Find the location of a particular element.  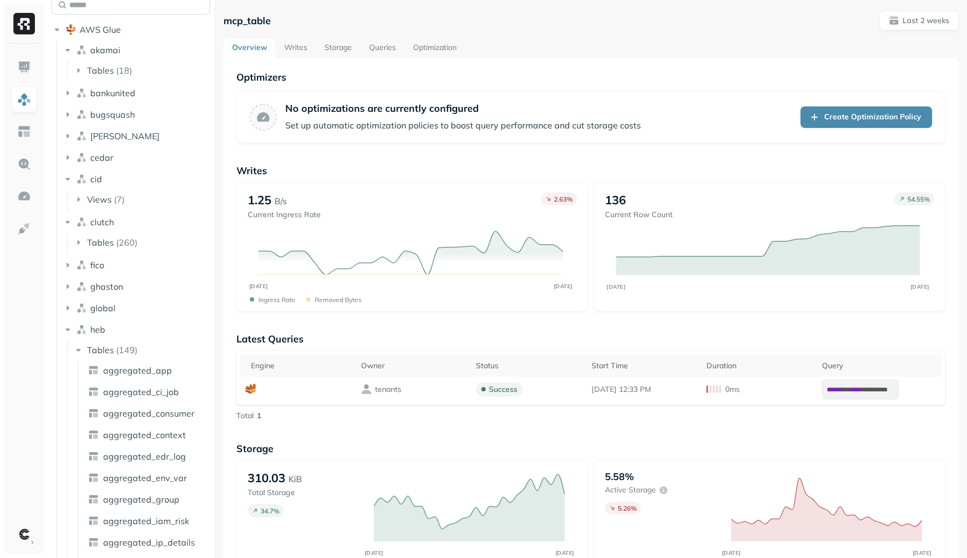

p: Current Row Count is located at coordinates (639, 214).